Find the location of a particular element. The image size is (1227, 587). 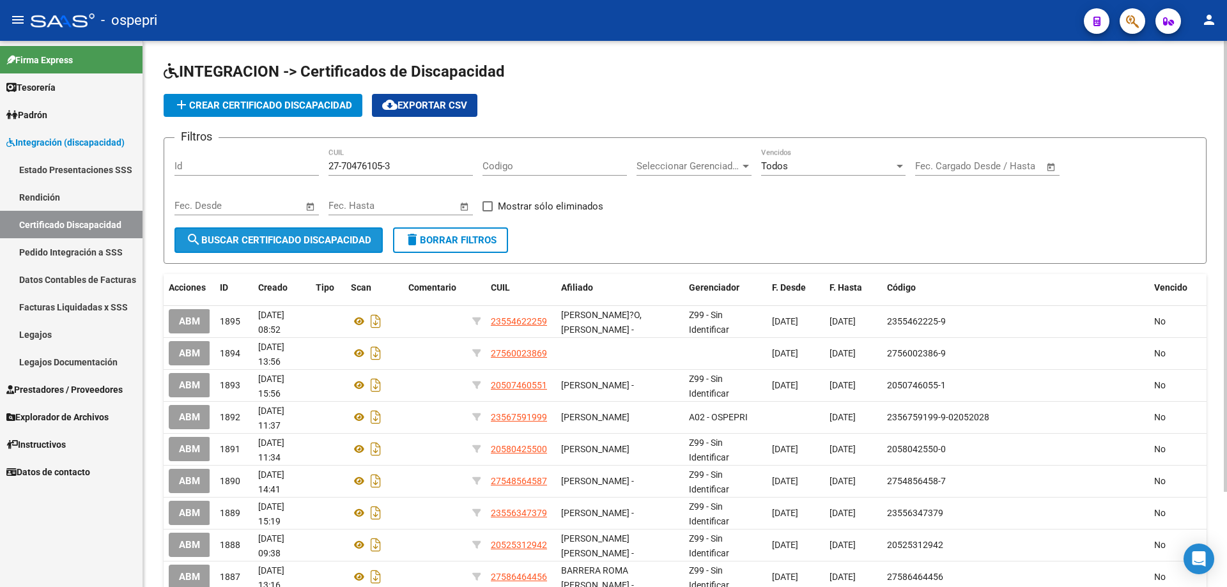

span: Explorador de Archivos is located at coordinates (58, 417).